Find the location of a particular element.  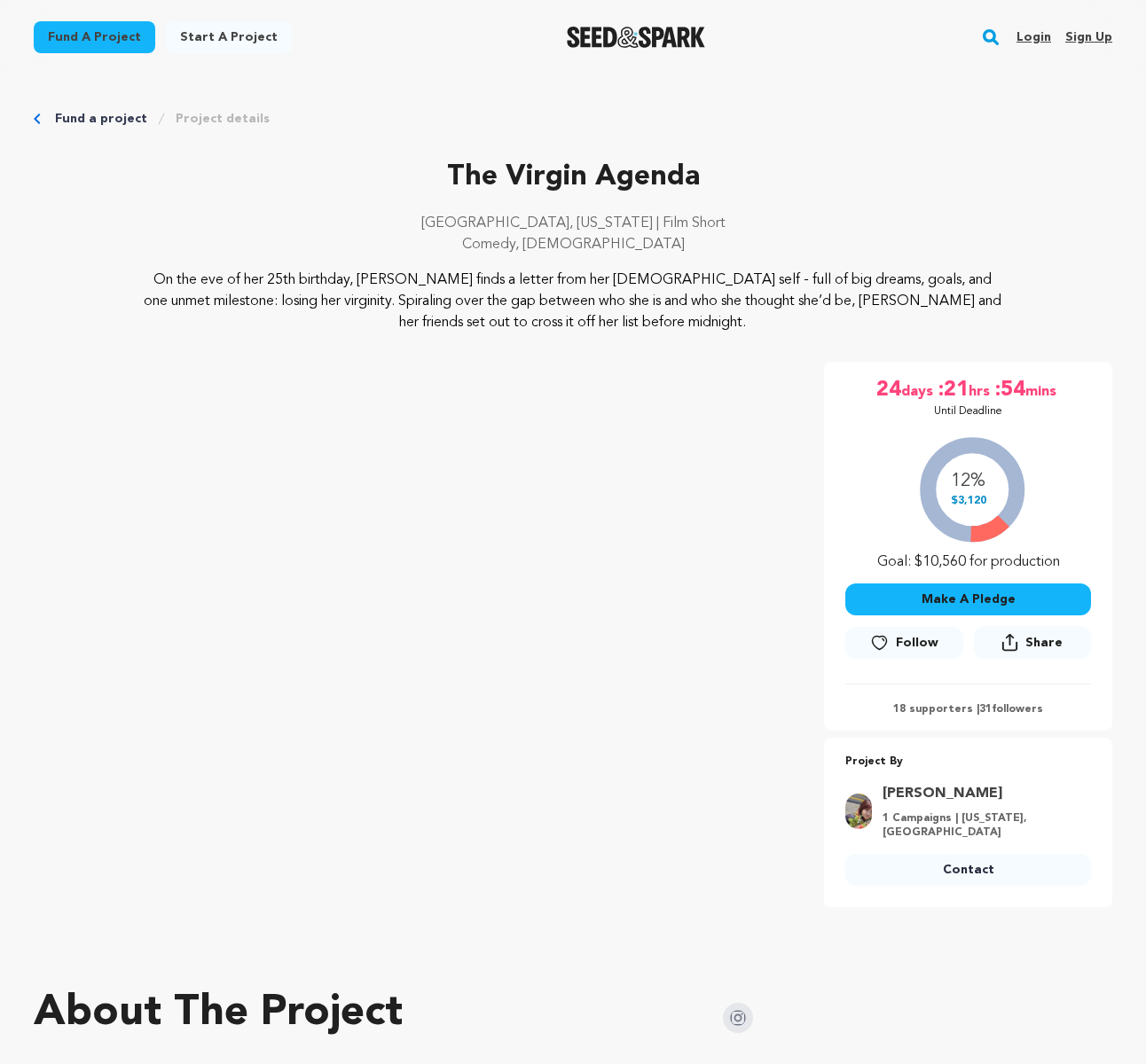

span: :21 is located at coordinates (953, 391).